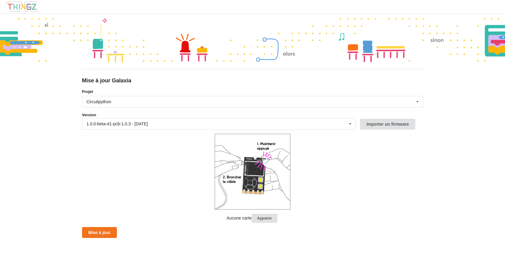  Describe the element at coordinates (264, 218) in the screenshot. I see `button: Appairer` at that location.